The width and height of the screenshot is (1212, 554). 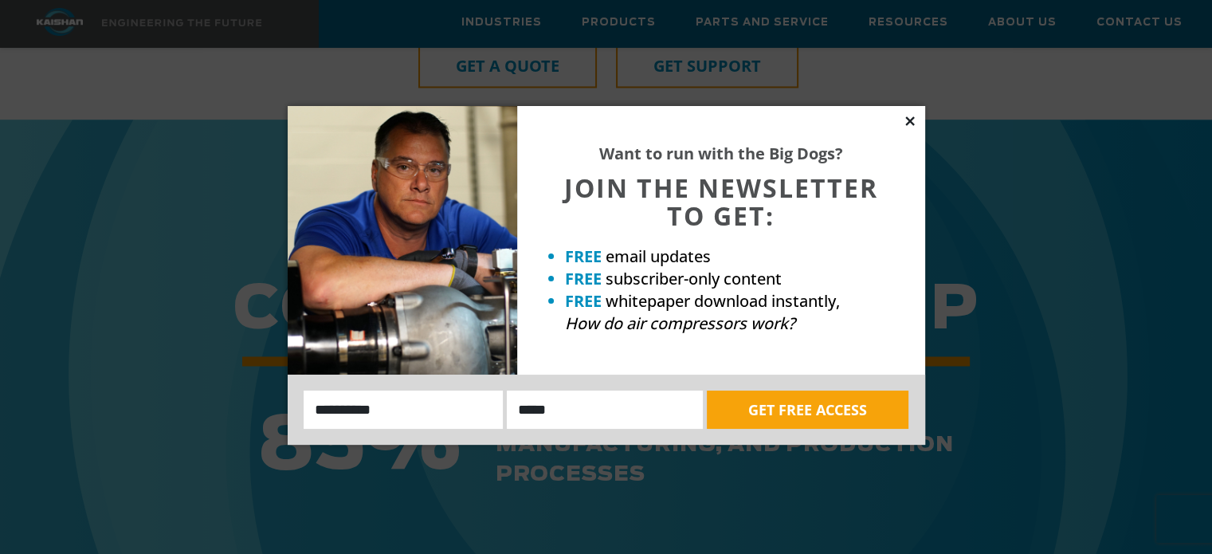 What do you see at coordinates (723, 300) in the screenshot?
I see `span: whitepaper download instantly,` at bounding box center [723, 300].